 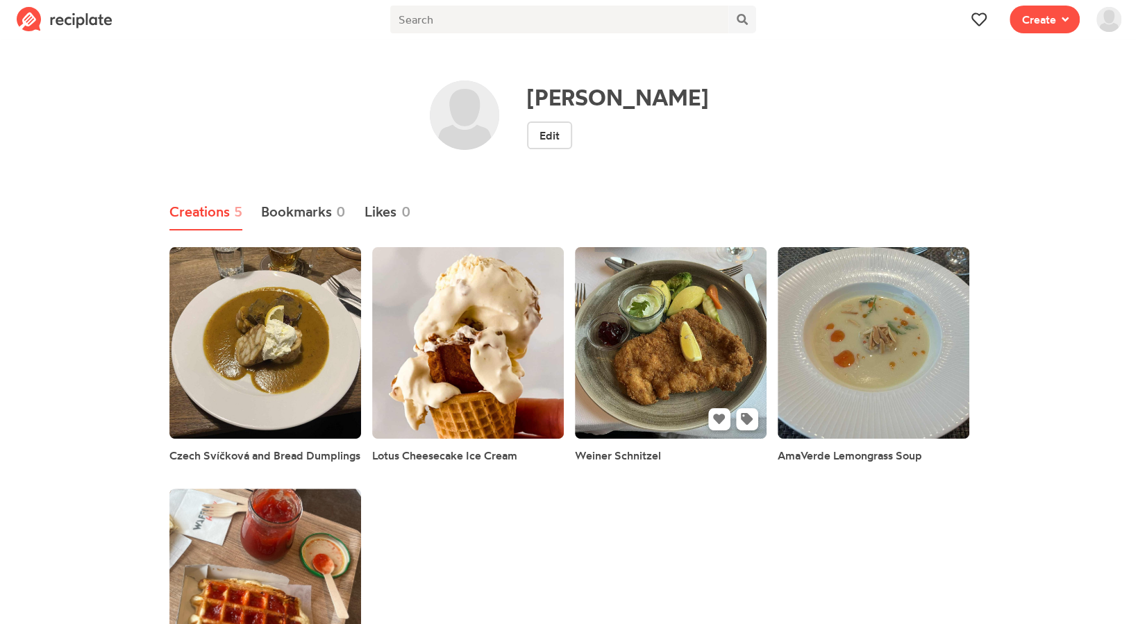 What do you see at coordinates (65, 19) in the screenshot?
I see `img: Reciplate` at bounding box center [65, 19].